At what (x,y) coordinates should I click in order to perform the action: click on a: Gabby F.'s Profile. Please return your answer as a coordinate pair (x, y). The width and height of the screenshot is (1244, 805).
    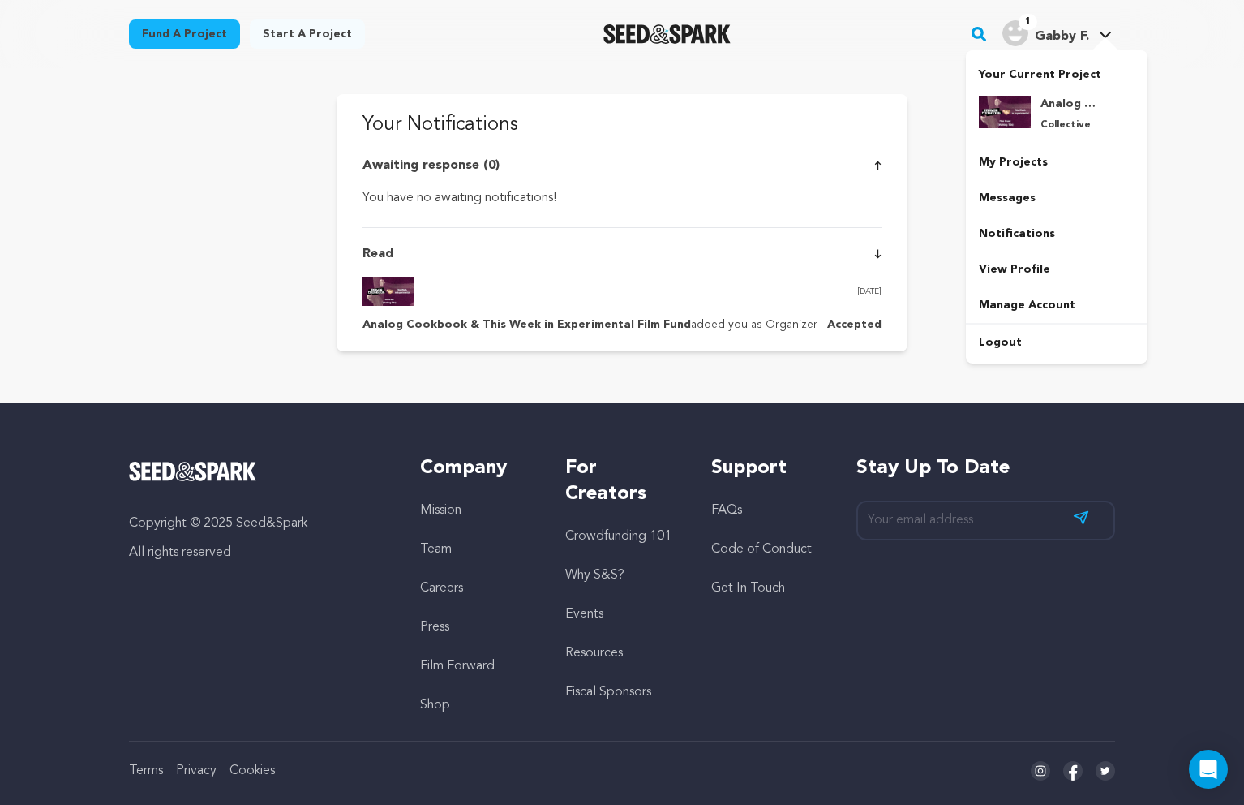
    Looking at the image, I should click on (1057, 32).